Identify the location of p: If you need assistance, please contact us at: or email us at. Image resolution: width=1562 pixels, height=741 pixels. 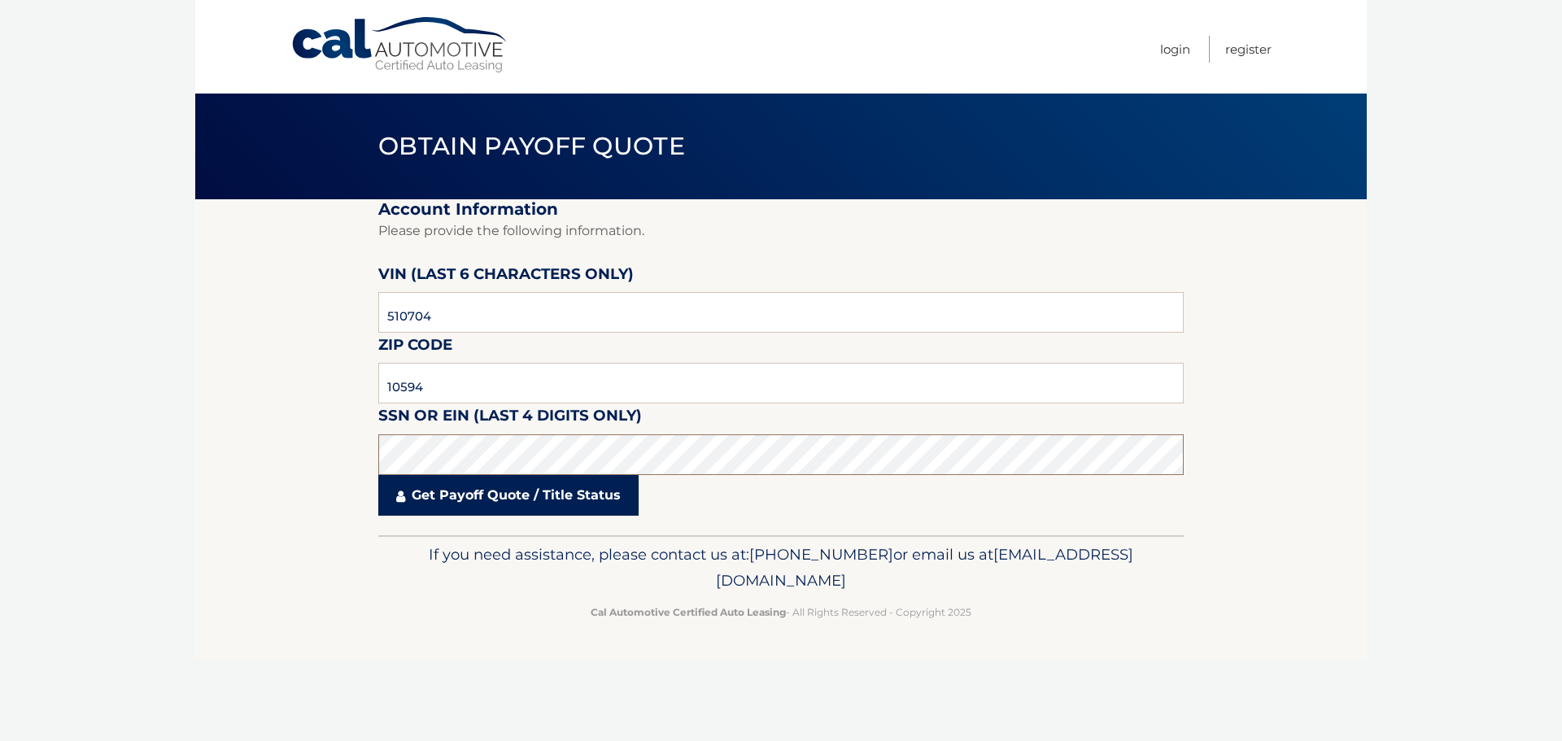
(781, 568).